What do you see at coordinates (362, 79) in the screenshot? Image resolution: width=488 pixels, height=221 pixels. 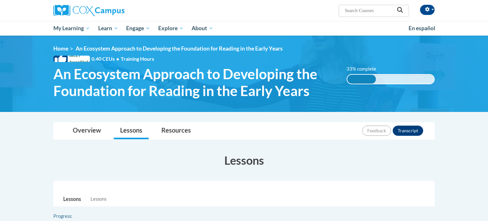 I see `div: 33% complete` at bounding box center [362, 79].